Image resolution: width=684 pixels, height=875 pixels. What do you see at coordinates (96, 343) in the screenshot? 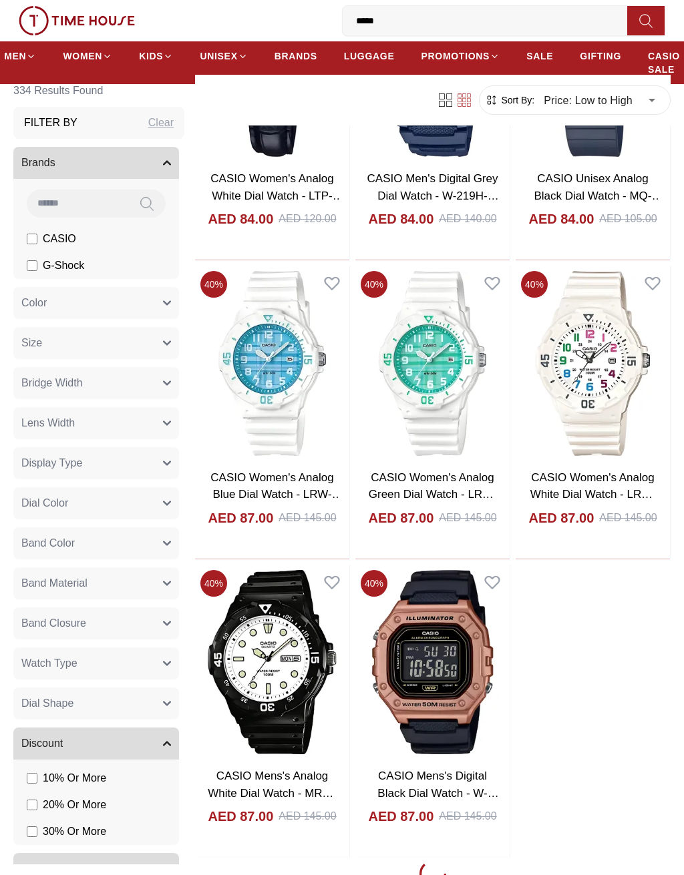
I see `button: Size` at bounding box center [96, 343].